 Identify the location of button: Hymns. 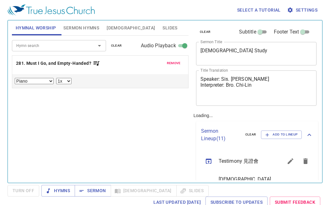
(58, 191).